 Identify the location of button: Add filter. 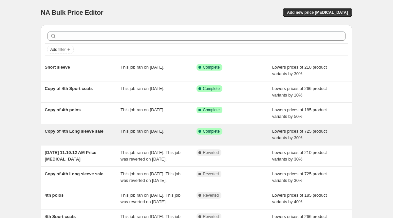
(61, 49).